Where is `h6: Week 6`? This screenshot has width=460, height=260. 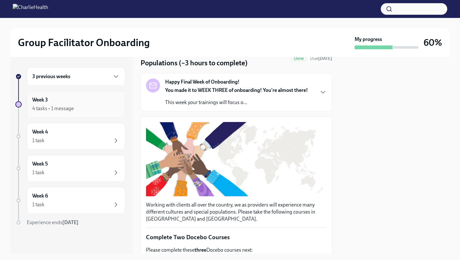
h6: Week 6 is located at coordinates (40, 196).